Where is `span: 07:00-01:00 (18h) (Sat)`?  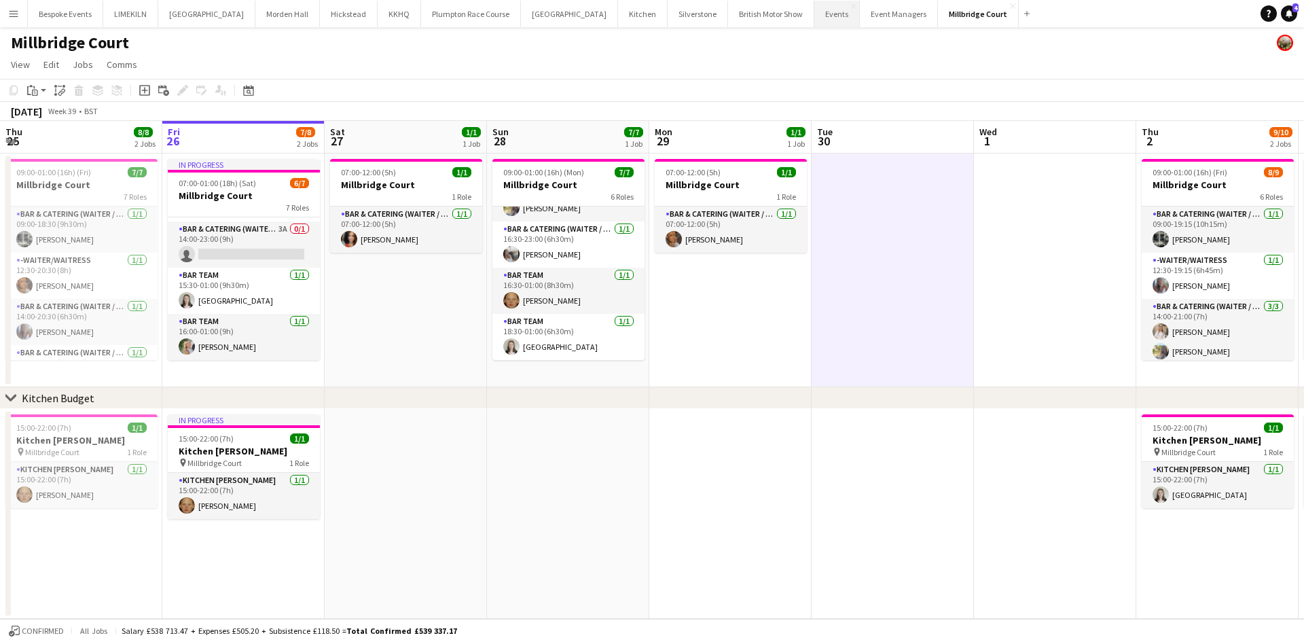
span: 07:00-01:00 (18h) (Sat) is located at coordinates (217, 183).